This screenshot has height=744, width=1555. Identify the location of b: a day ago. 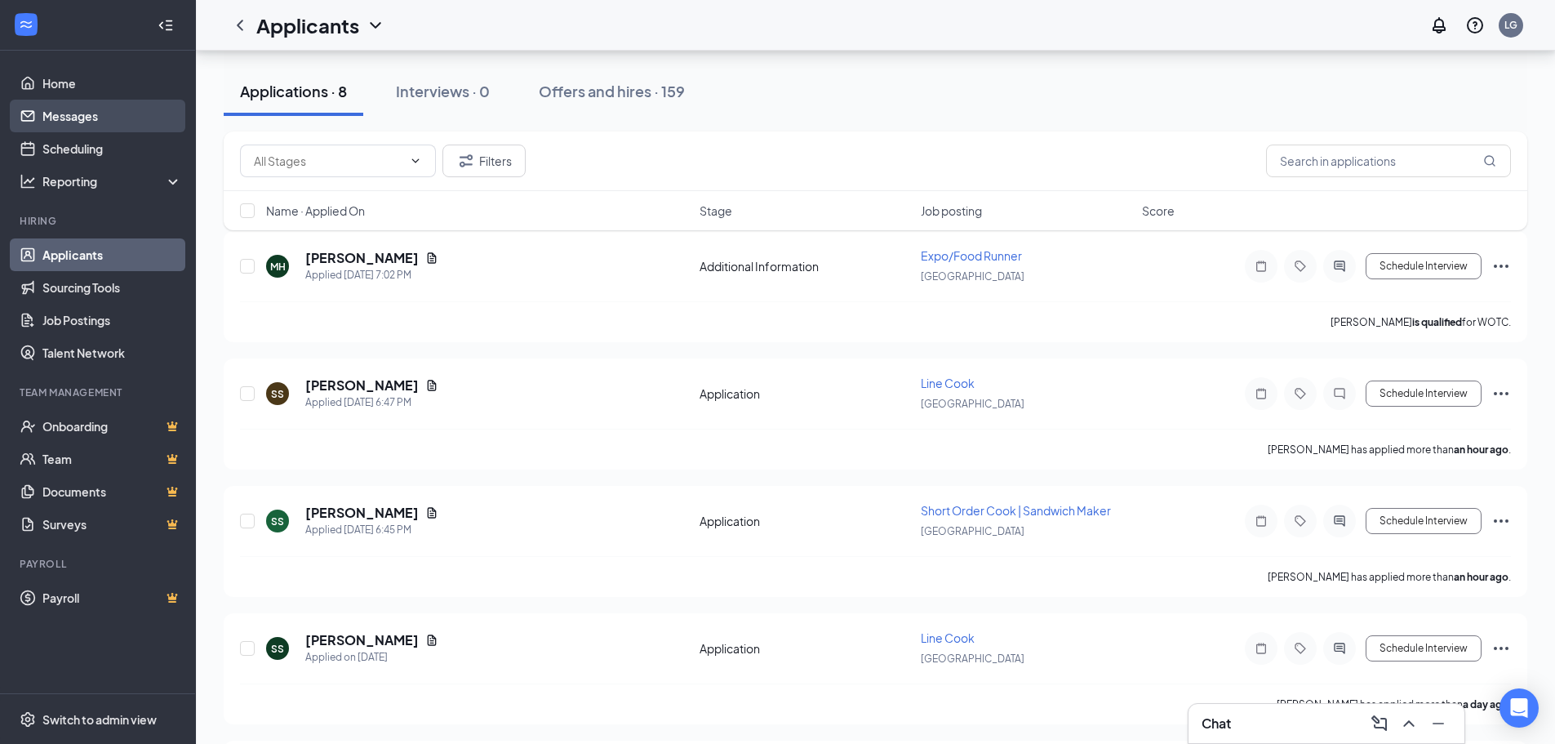
(1486, 704).